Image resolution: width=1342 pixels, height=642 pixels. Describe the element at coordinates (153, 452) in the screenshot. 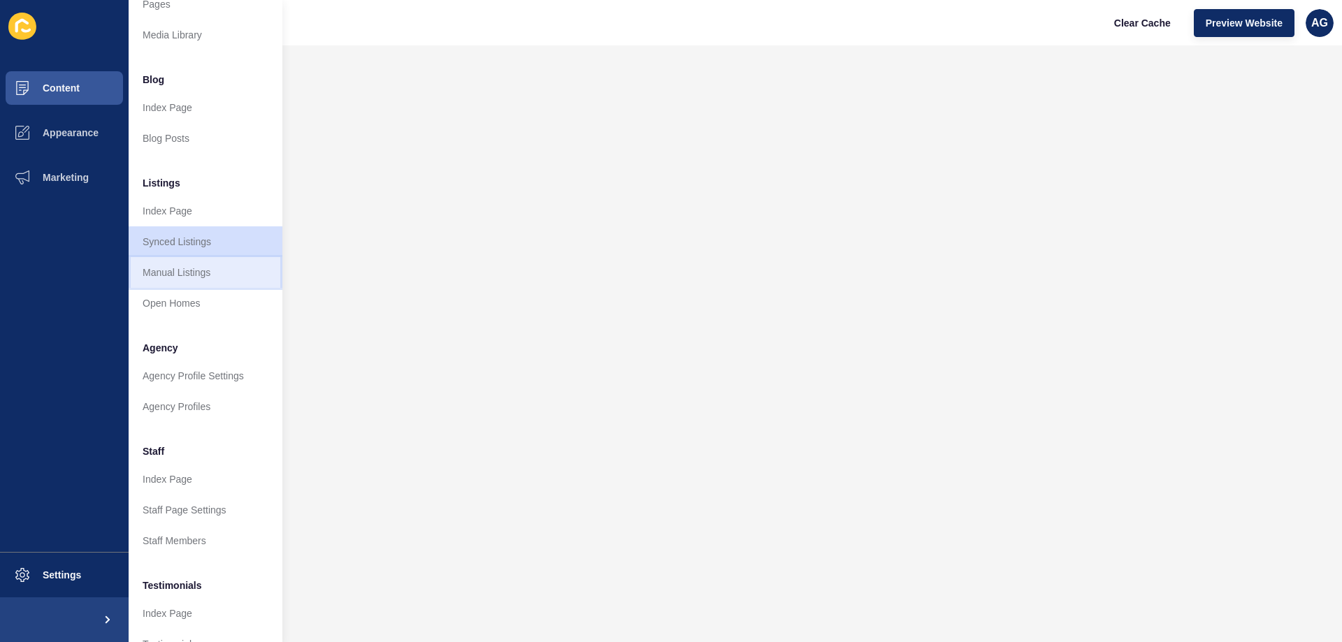

I see `span: Staff` at that location.